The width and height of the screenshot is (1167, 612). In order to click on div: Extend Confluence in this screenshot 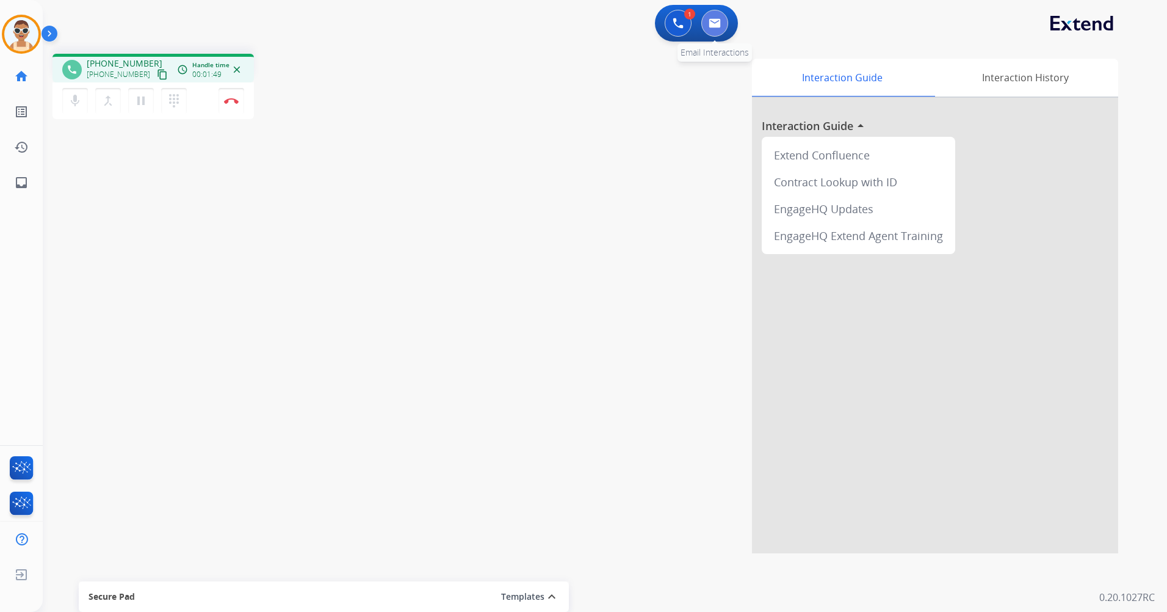, I will do `click(858, 155)`.